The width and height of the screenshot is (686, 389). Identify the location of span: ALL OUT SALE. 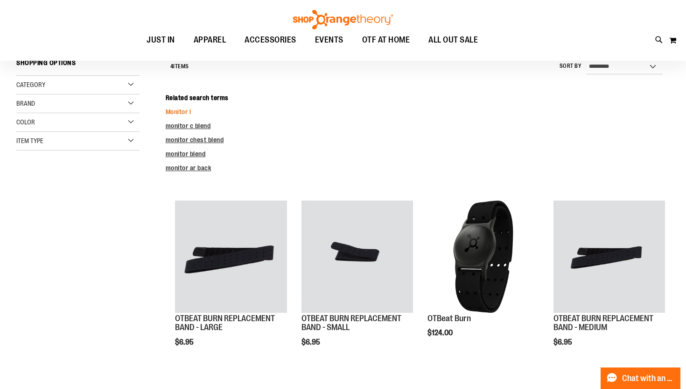
(453, 40).